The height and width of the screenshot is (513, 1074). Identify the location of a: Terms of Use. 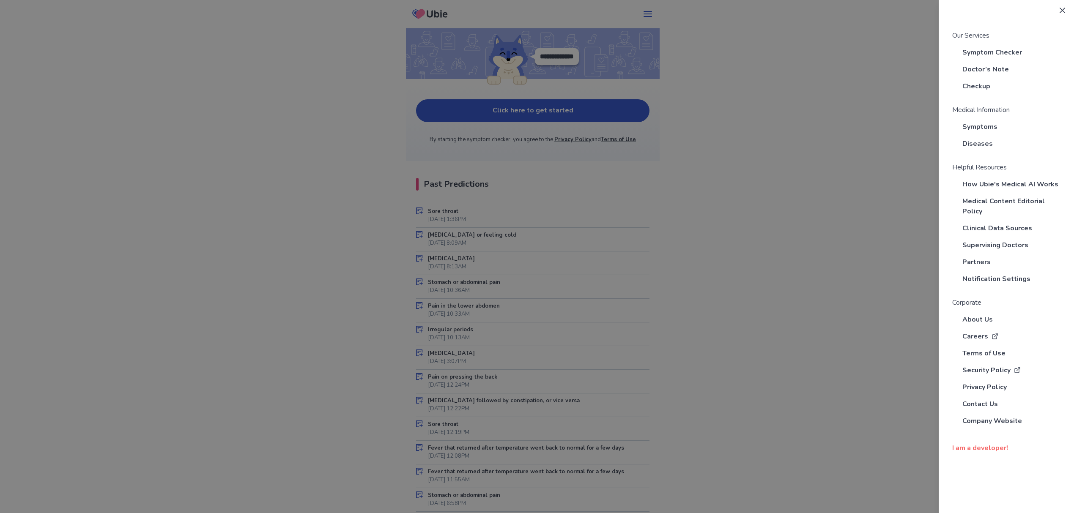
(984, 353).